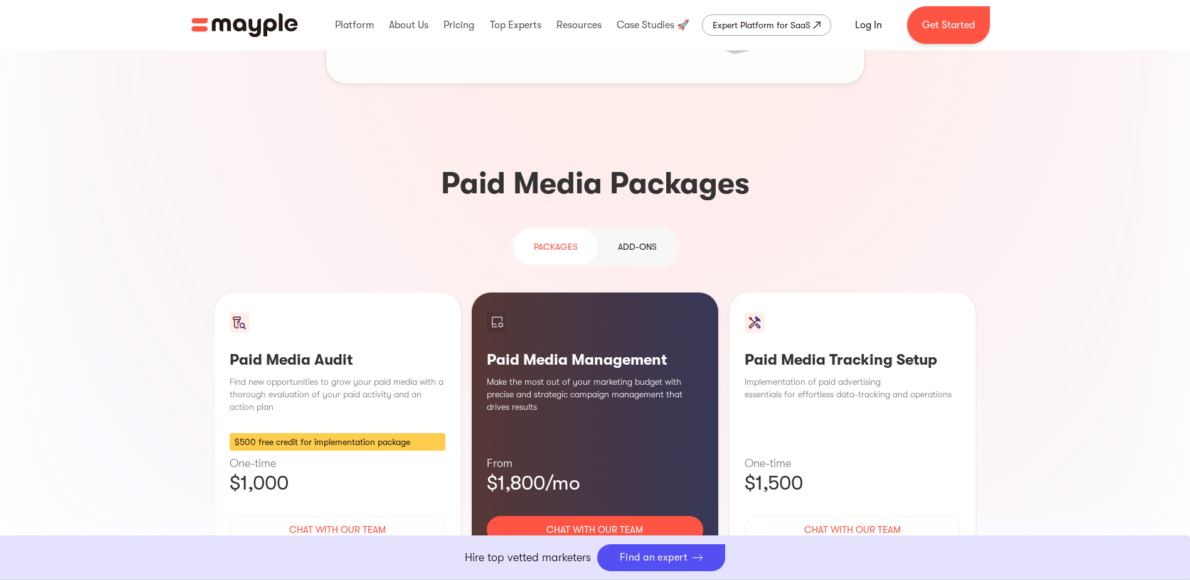 This screenshot has height=580, width=1190. I want to click on p: Find new opportunities to grow your paid media with a thorough evaluation of your paid activity a..., so click(338, 394).